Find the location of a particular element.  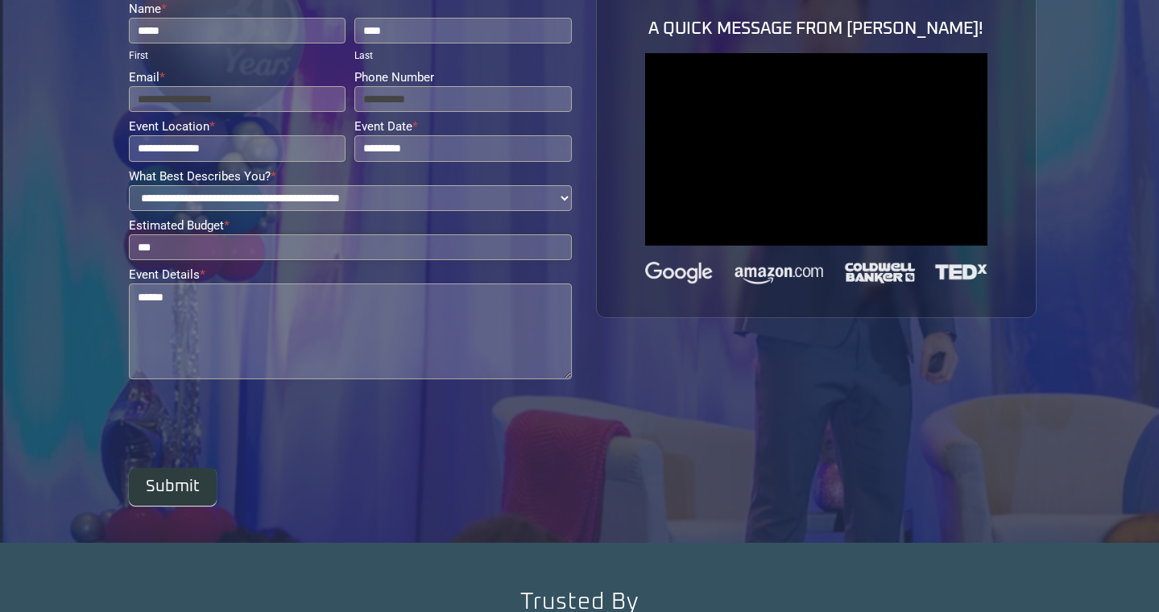

div: Last is located at coordinates (463, 56).